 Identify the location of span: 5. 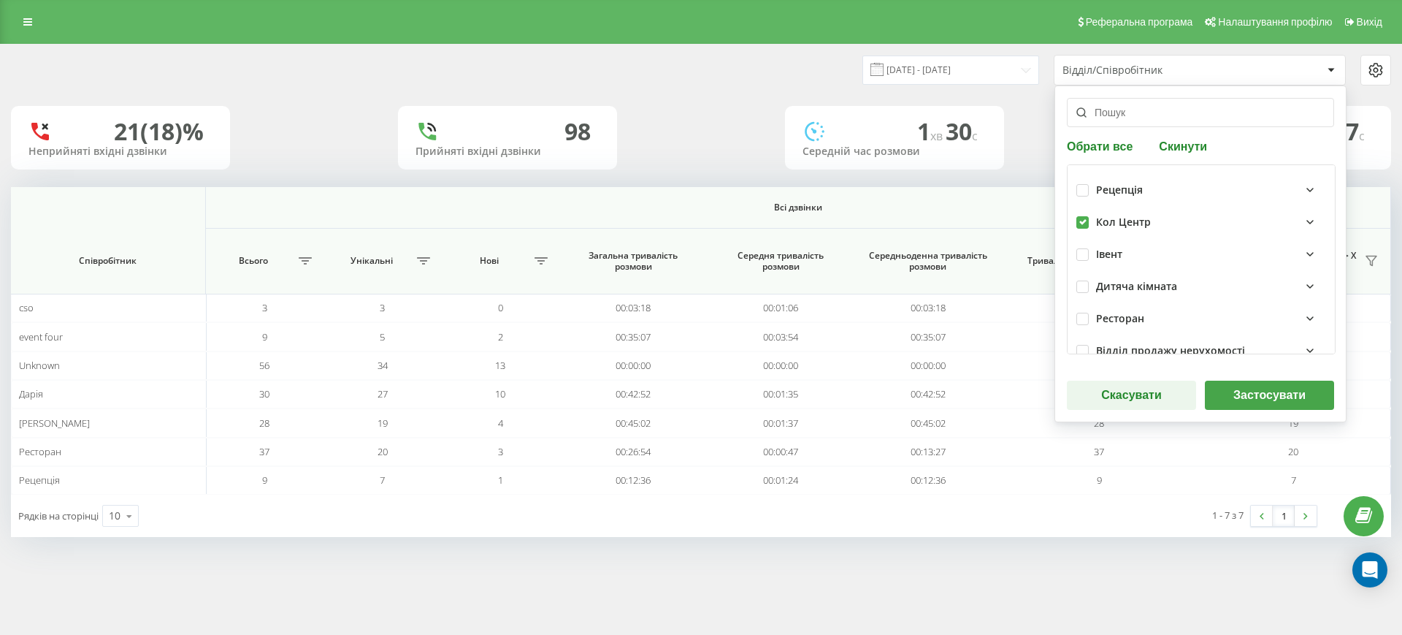
(382, 337).